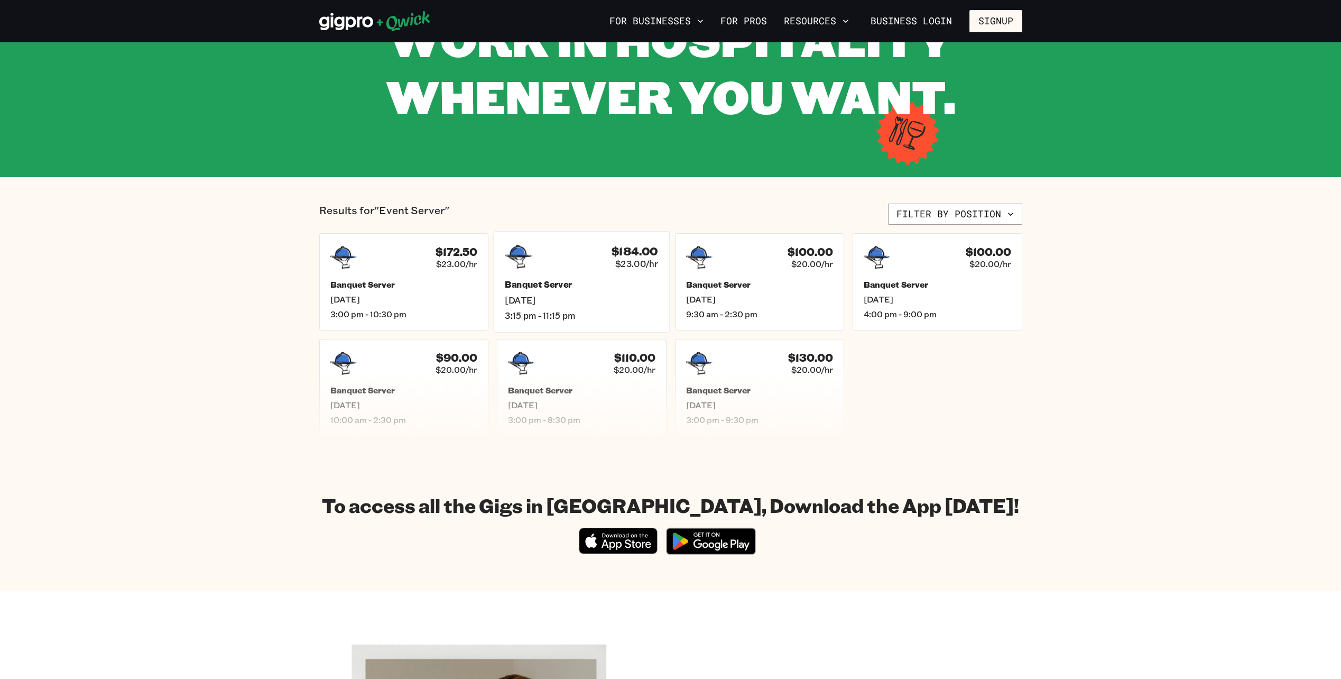  Describe the element at coordinates (618, 550) in the screenshot. I see `a: Download on the App Store` at that location.